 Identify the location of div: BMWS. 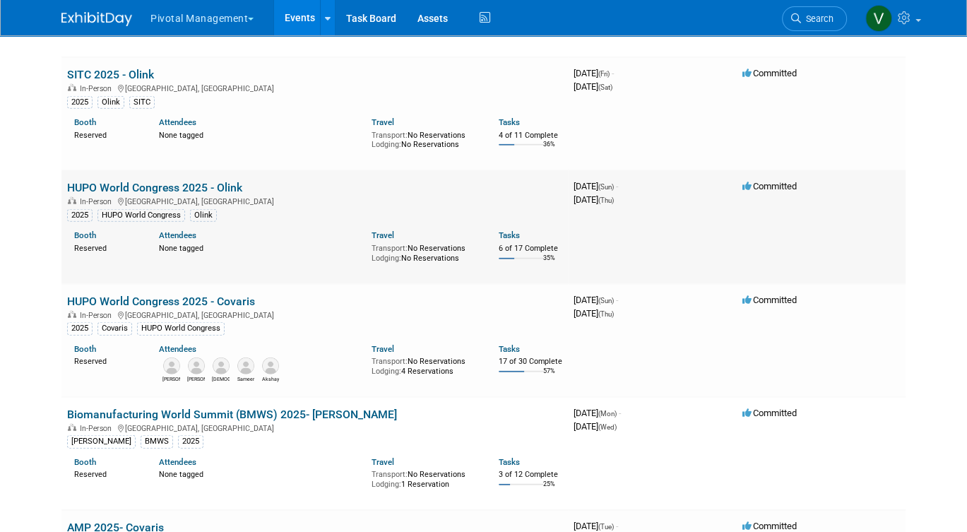
(157, 441).